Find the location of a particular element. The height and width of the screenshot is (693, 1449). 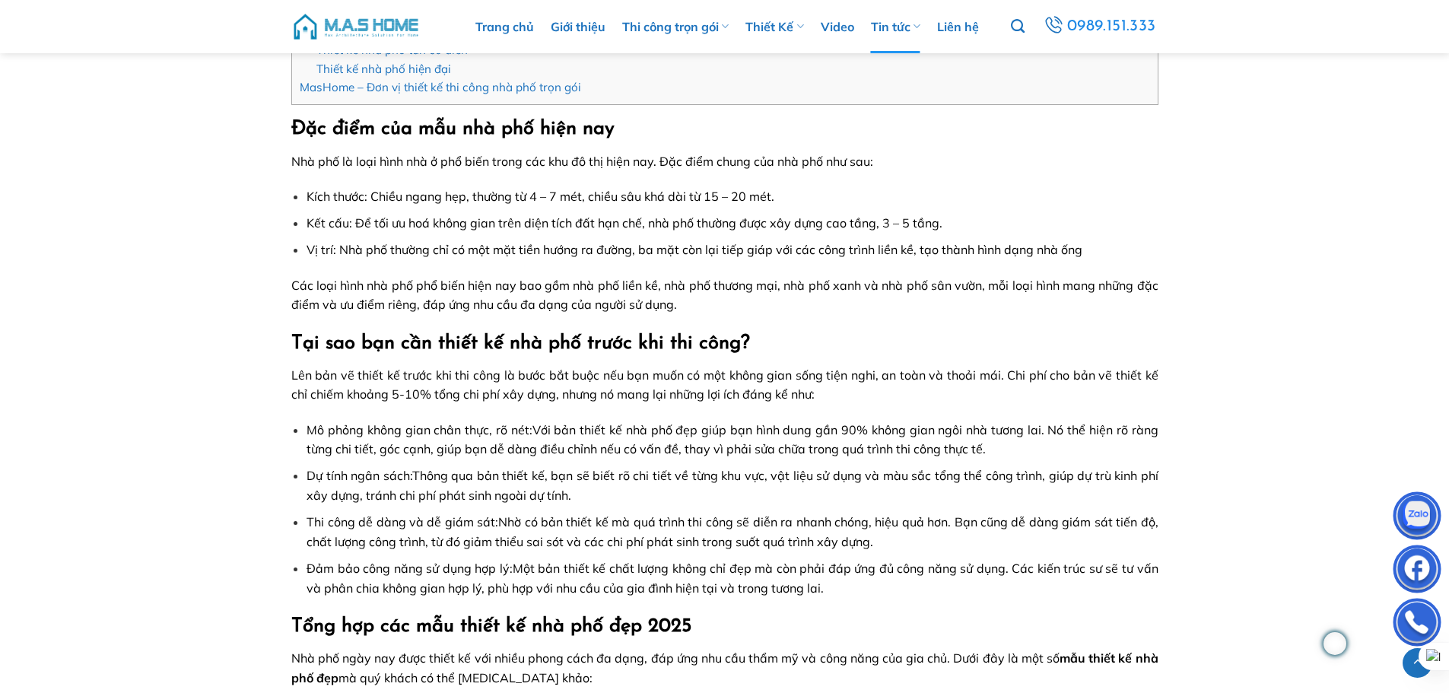

span: 0989.151.333 is located at coordinates (1111, 27).